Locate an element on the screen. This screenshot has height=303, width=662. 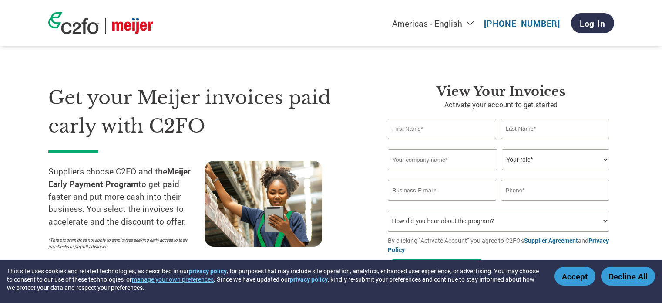
strong: Meijer Early Payment Program is located at coordinates (119, 177).